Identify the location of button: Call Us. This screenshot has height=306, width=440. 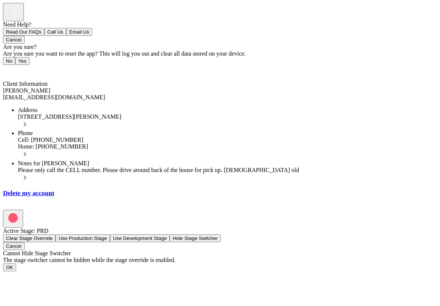
(55, 32).